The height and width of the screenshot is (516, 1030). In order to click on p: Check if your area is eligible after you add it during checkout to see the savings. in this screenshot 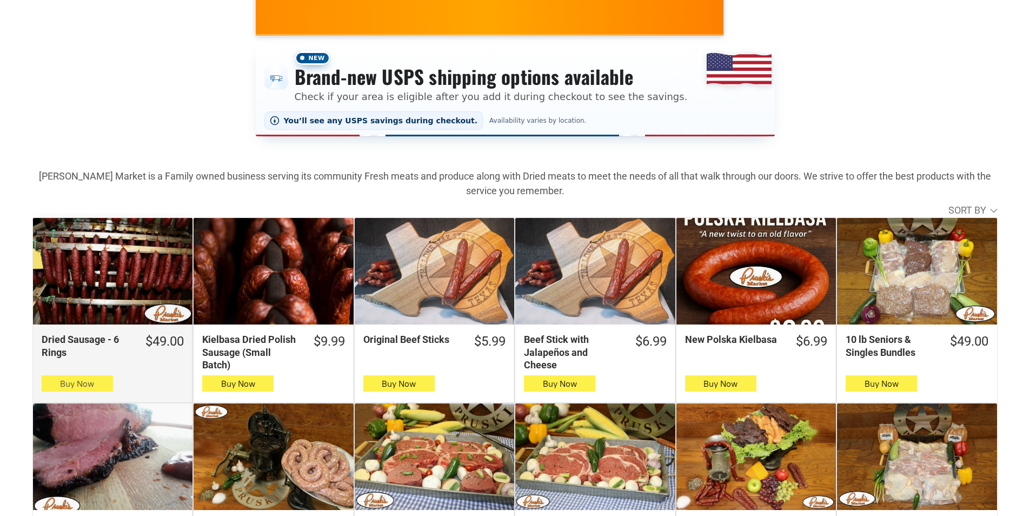, I will do `click(491, 96)`.